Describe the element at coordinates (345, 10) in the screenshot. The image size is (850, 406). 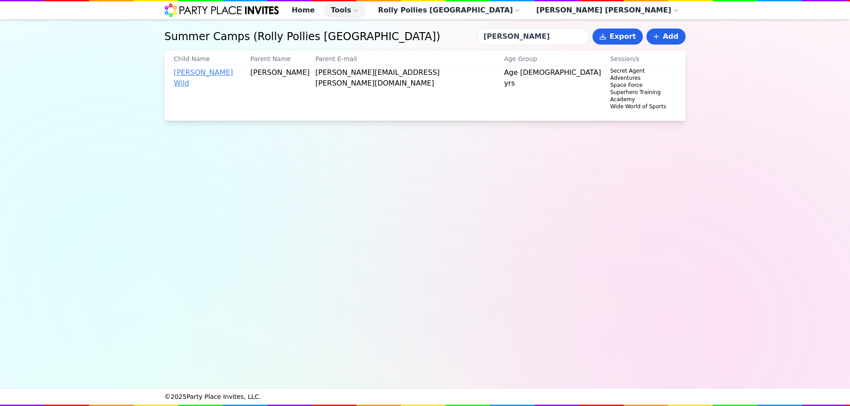
I see `div: Tools` at that location.